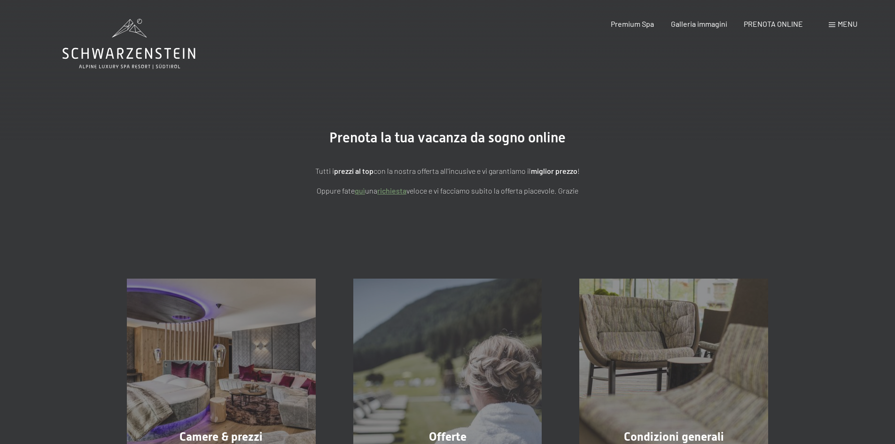 The width and height of the screenshot is (895, 444). What do you see at coordinates (674, 437) in the screenshot?
I see `span: Condizioni generali` at bounding box center [674, 437].